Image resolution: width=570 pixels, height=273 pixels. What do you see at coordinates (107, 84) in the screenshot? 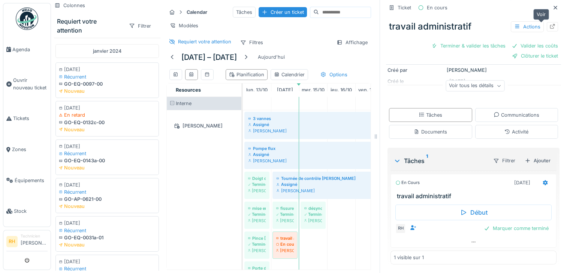
I see `div: GO-EQ-0097-00` at bounding box center [107, 84].